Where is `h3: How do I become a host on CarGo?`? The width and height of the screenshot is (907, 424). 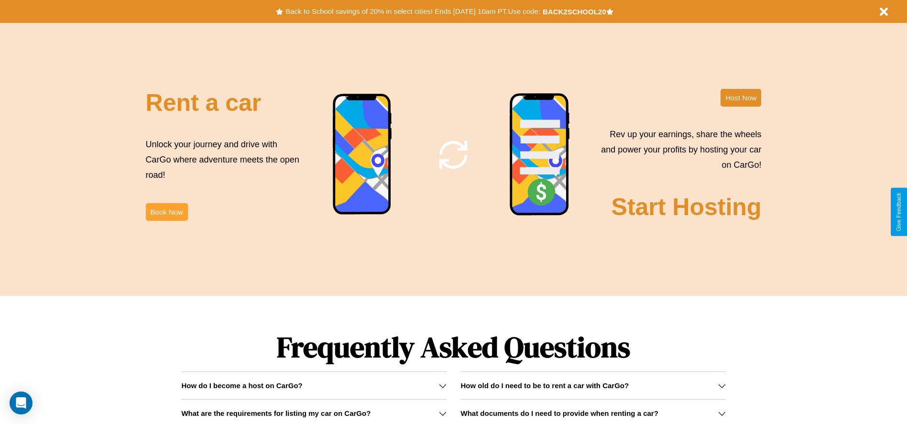 h3: How do I become a host on CarGo? is located at coordinates (241, 385).